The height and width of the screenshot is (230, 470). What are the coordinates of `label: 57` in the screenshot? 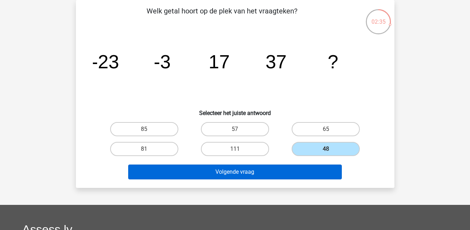 It's located at (235, 129).